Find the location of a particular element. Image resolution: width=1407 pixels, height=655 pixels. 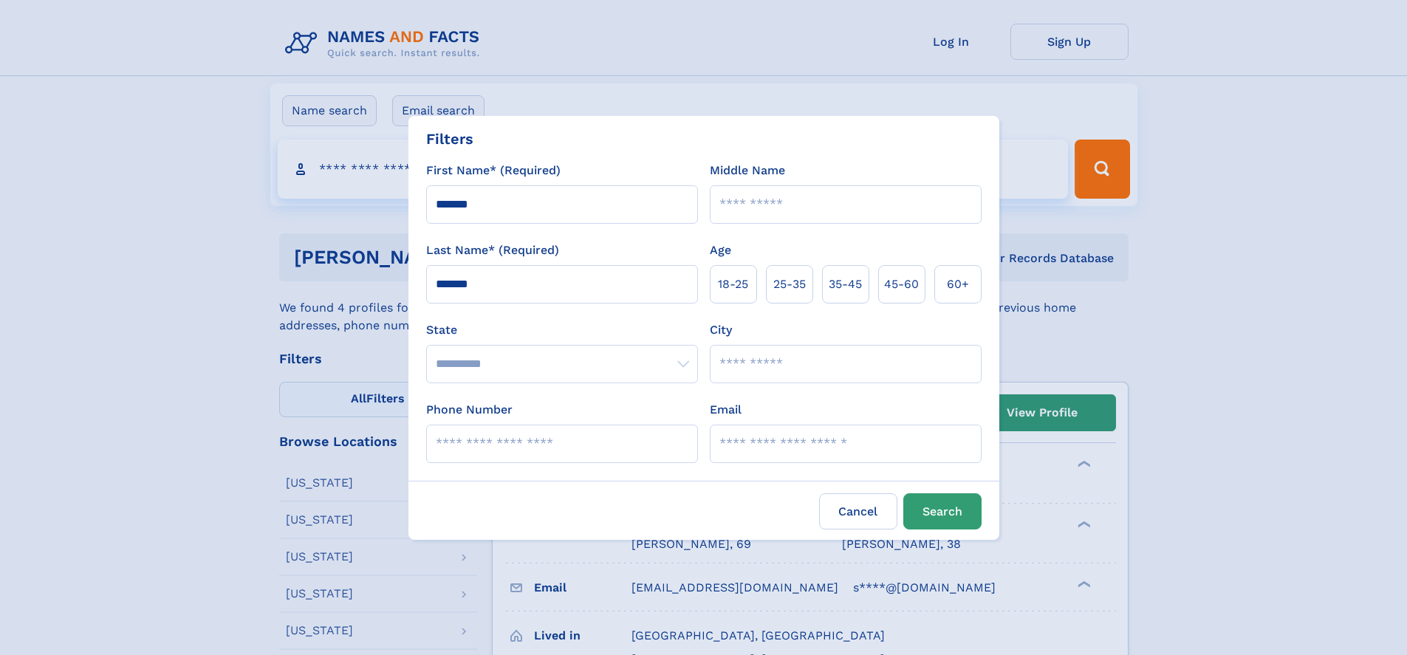

span: 25‑35 is located at coordinates (789, 284).